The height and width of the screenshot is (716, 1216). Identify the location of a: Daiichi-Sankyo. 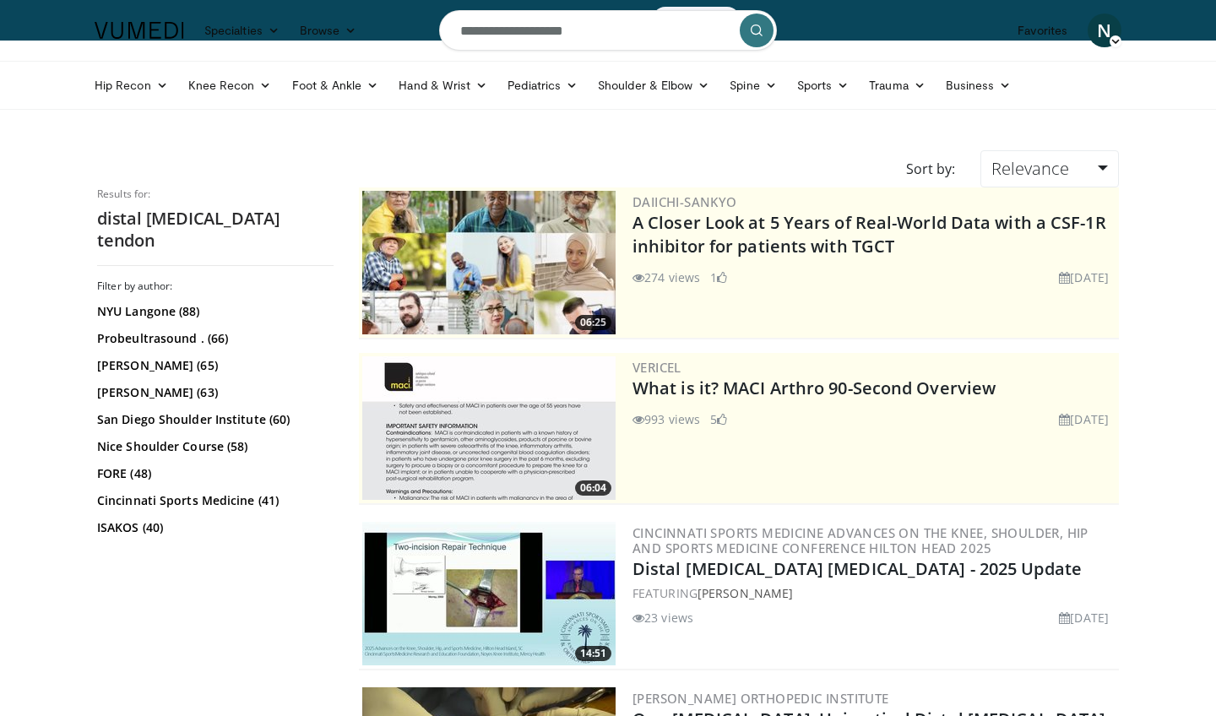
(685, 202).